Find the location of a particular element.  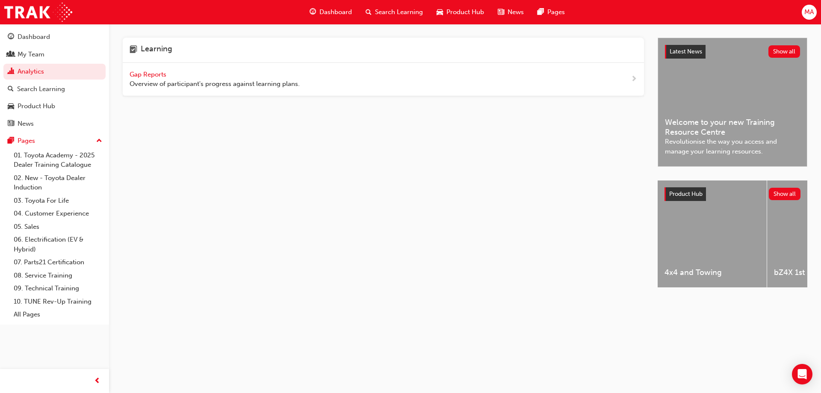

a: 04. Customer Experience is located at coordinates (58, 214).